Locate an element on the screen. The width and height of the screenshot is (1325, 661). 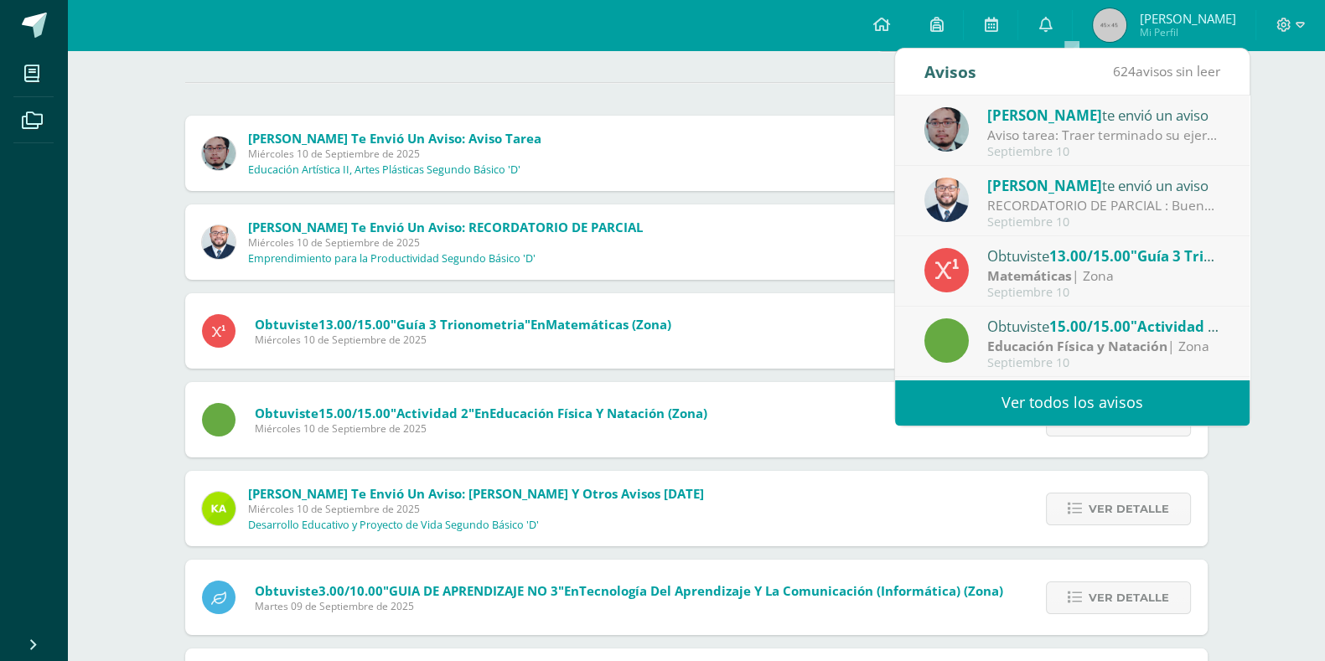
div: Aviso tarea: Traer terminado su ejercicio de los volumenes con fondo de cielo is located at coordinates (1104, 135).